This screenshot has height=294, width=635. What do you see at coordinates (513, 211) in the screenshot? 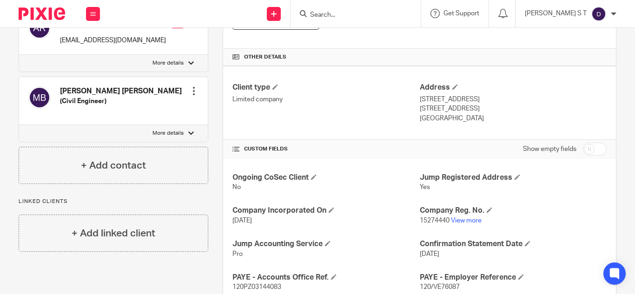
I see `h4: Company Reg. No.` at bounding box center [513, 211].